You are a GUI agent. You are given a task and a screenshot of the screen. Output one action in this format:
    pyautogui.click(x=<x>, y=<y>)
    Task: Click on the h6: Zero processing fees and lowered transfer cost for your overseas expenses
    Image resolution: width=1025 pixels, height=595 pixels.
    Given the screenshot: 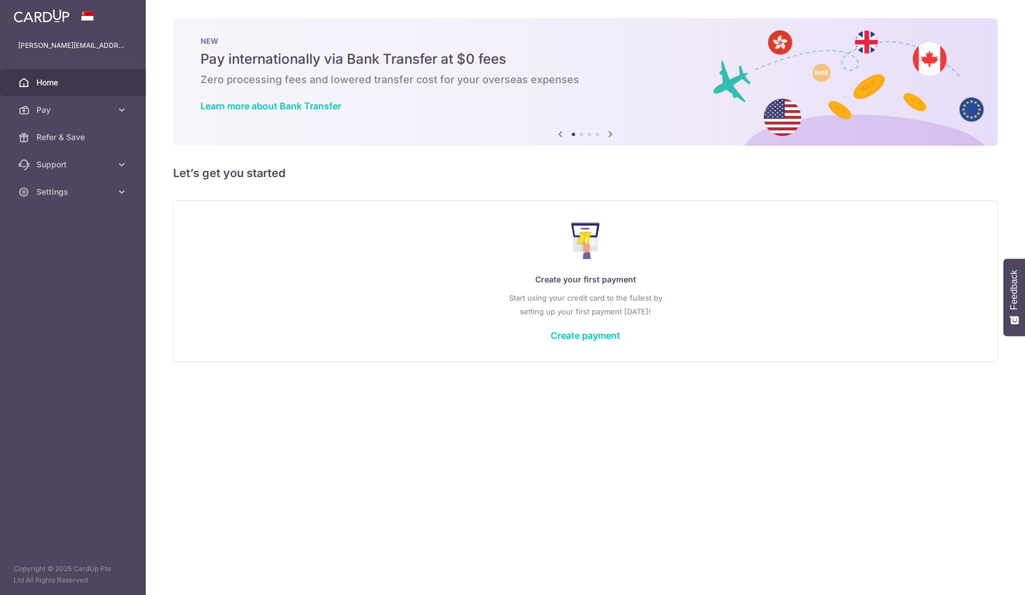 What is the action you would take?
    pyautogui.click(x=585, y=80)
    